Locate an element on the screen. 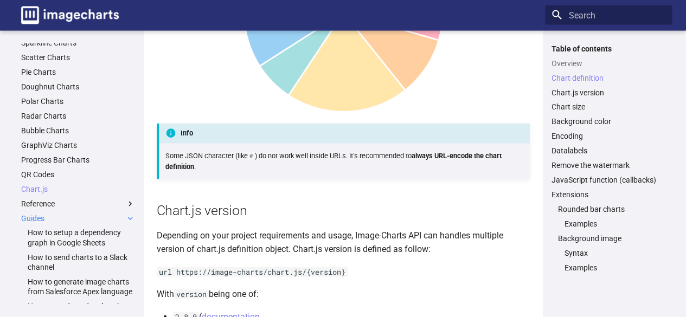  a: Chart size is located at coordinates (608, 107).